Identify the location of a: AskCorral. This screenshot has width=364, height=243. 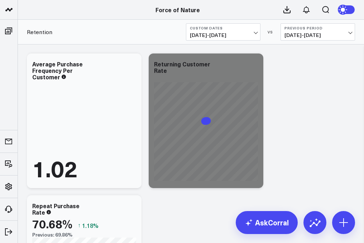
(267, 222).